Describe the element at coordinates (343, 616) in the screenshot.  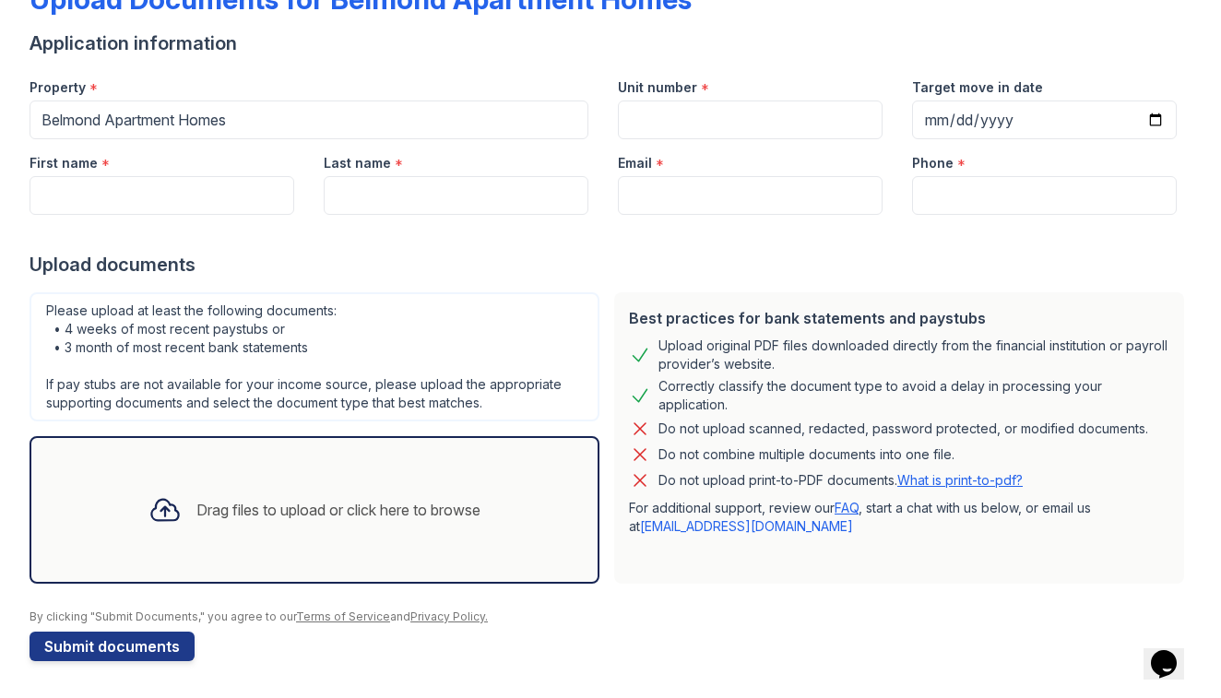
I see `a: Terms of Service` at that location.